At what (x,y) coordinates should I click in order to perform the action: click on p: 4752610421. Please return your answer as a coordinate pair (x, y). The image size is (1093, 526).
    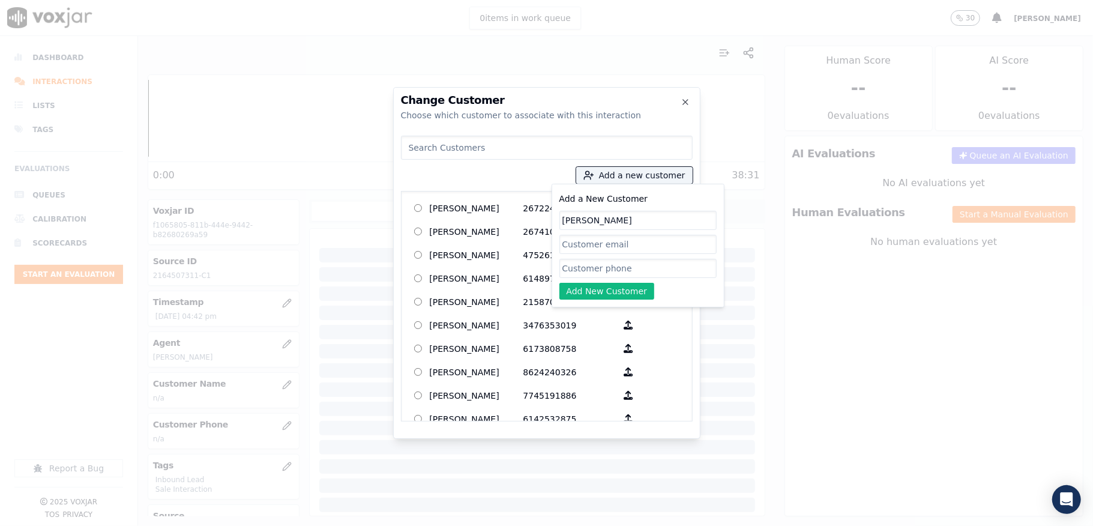
    Looking at the image, I should click on (570, 254).